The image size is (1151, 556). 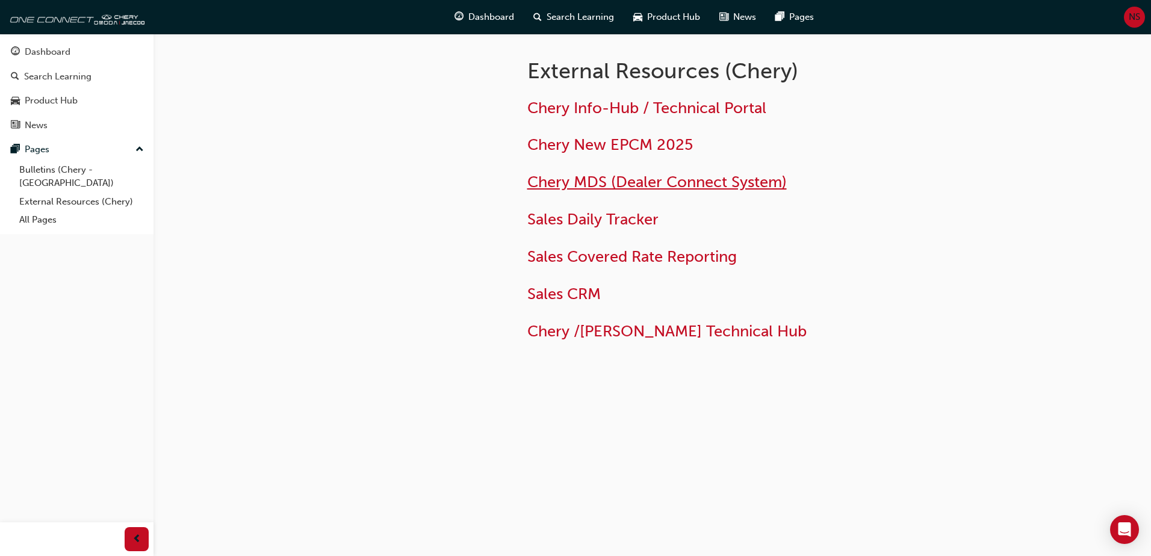 What do you see at coordinates (593, 219) in the screenshot?
I see `a: Sales Daily Tracker` at bounding box center [593, 219].